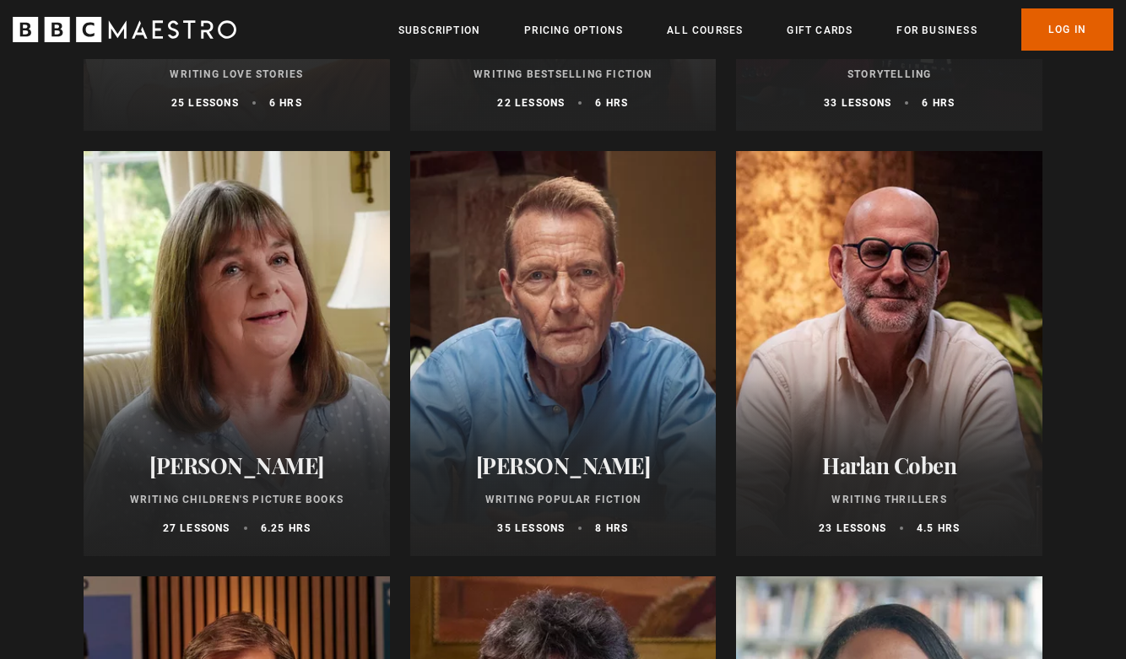  Describe the element at coordinates (1067, 30) in the screenshot. I see `a: Log In` at that location.